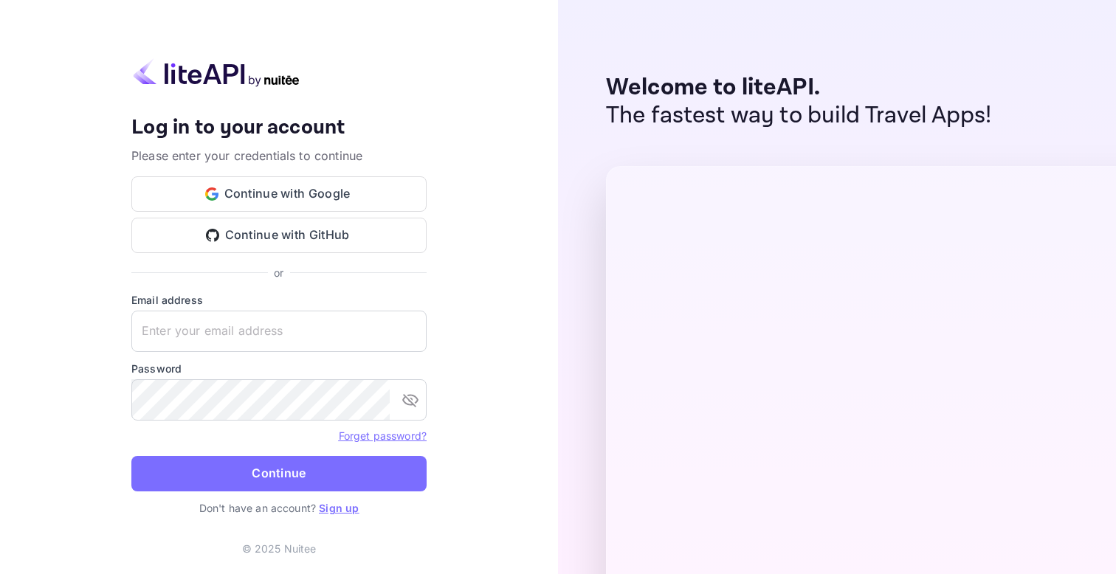 Image resolution: width=1116 pixels, height=574 pixels. What do you see at coordinates (279, 331) in the screenshot?
I see `input: Enter your email address` at bounding box center [279, 331].